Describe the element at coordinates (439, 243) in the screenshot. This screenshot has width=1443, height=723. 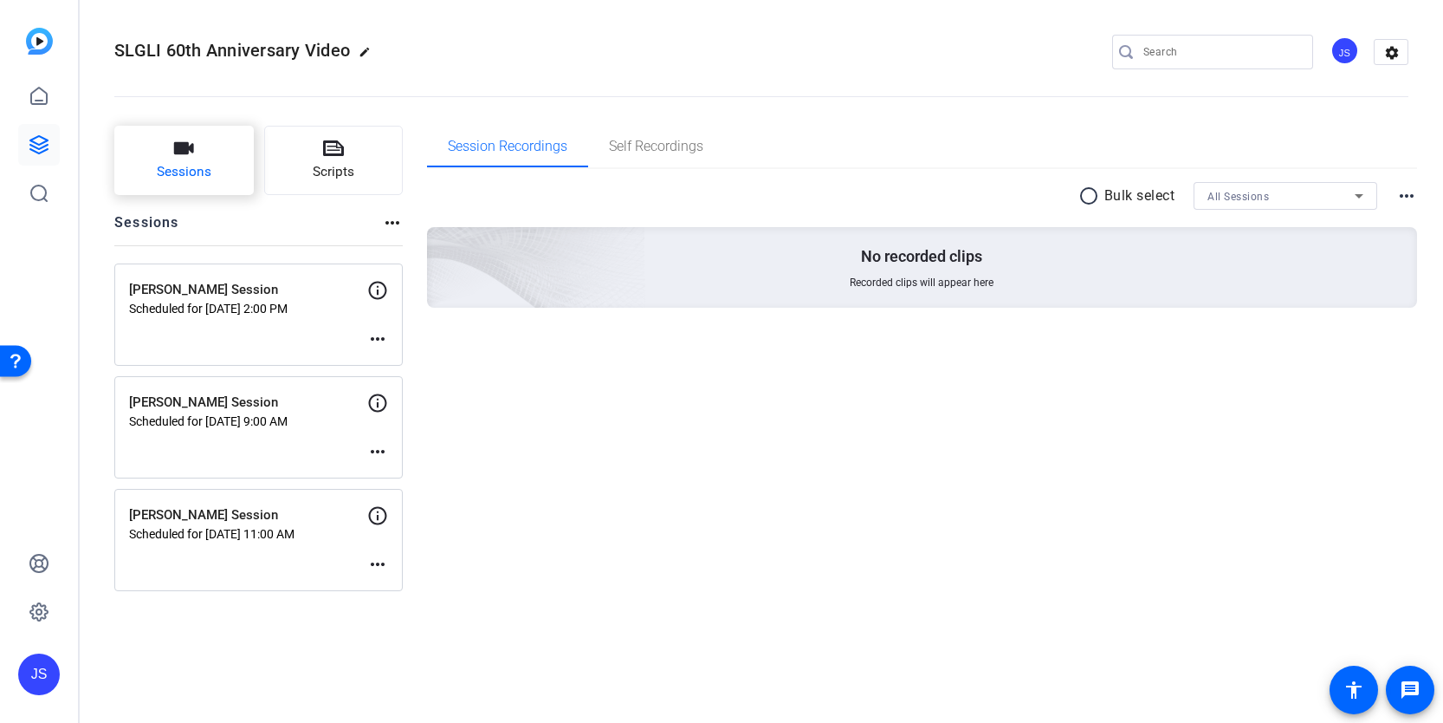
I see `img: embarkstudio-empty-session.png` at that location.